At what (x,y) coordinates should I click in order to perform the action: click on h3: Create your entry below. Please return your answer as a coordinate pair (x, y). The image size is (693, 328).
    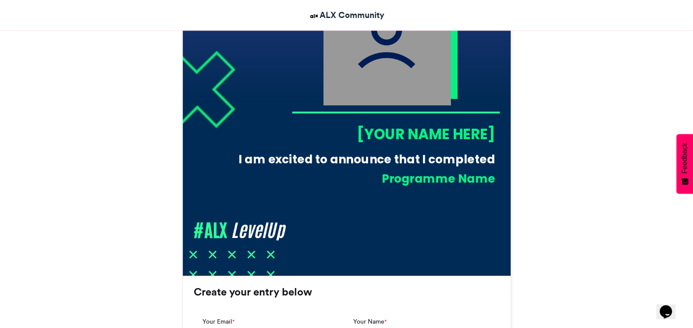
    Looking at the image, I should click on (347, 292).